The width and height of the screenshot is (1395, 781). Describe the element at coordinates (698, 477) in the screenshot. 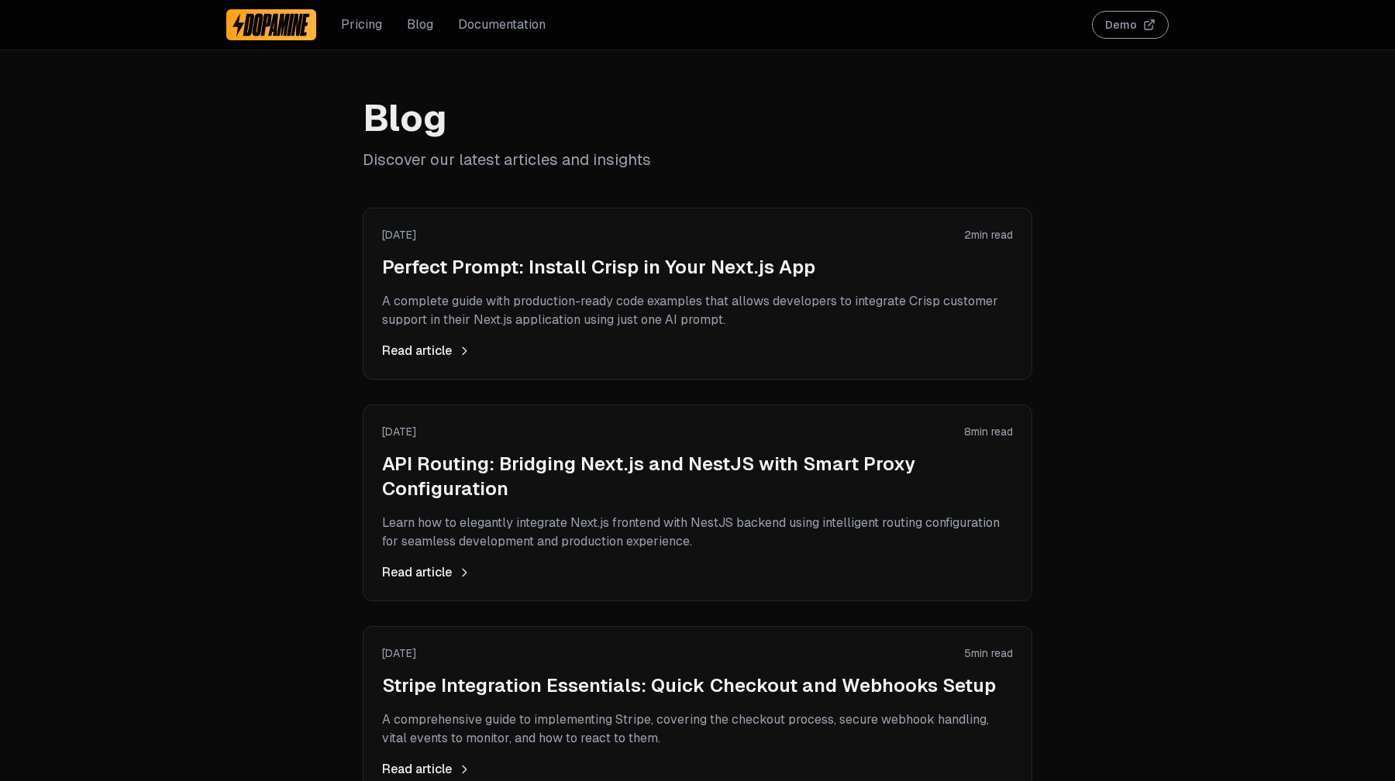

I see `h2: API Routing: Bridging Next.js and NestJS with Smart Proxy Configuration` at that location.